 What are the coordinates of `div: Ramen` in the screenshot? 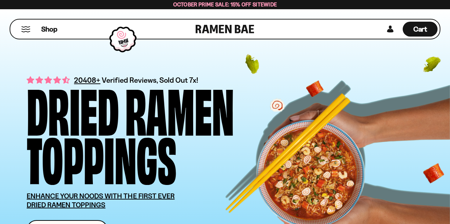 It's located at (180, 108).